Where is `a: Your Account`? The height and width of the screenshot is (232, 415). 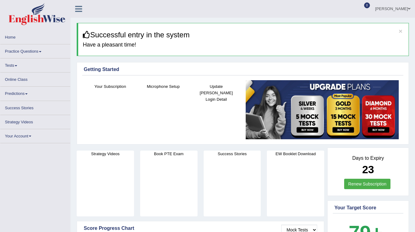
a: Your Account is located at coordinates (35, 135).